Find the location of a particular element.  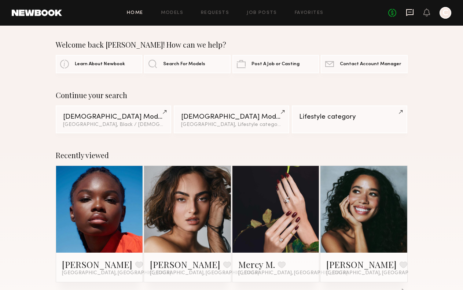

a: Home is located at coordinates (135, 13).